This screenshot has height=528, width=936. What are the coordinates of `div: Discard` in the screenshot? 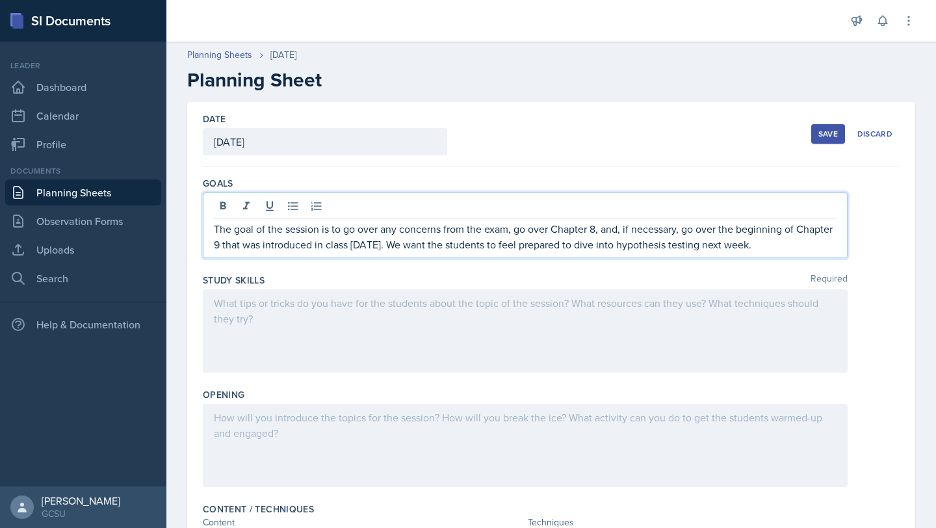 It's located at (875, 134).